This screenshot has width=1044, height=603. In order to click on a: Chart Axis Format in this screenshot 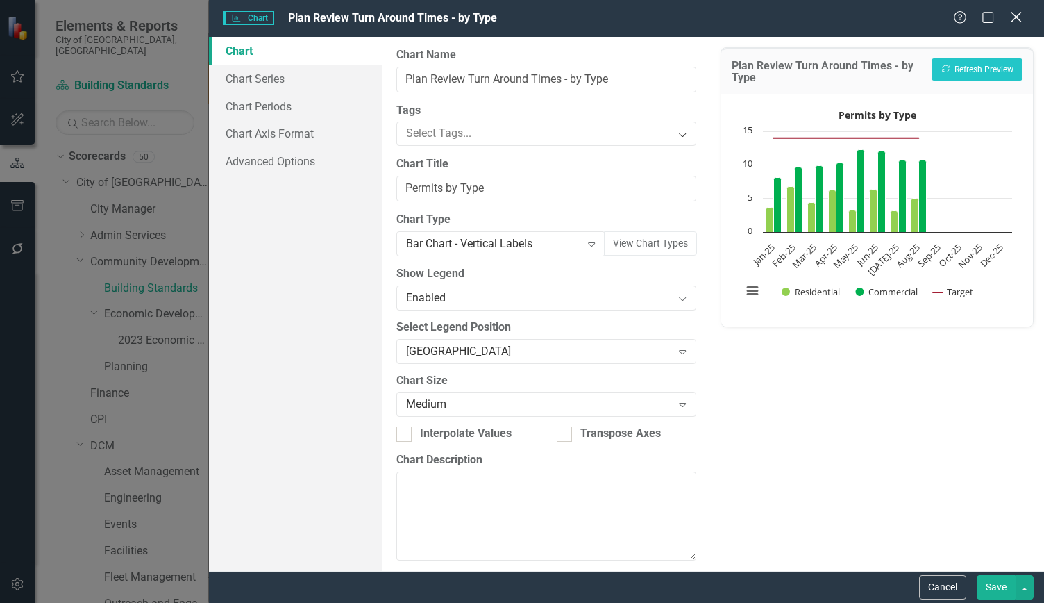, I will do `click(296, 133)`.